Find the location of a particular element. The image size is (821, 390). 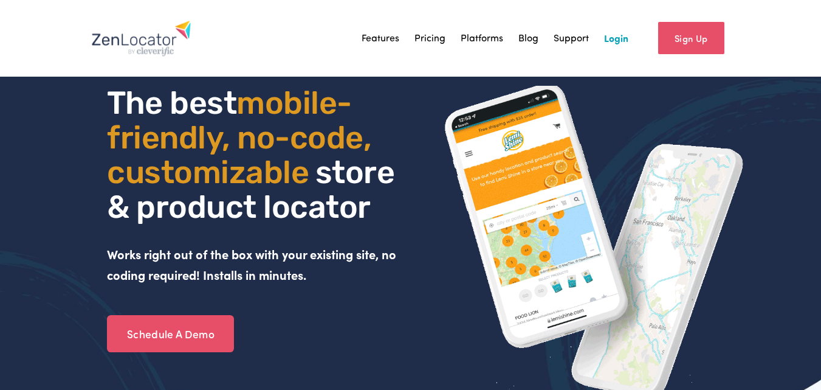

a: Login is located at coordinates (616, 38).